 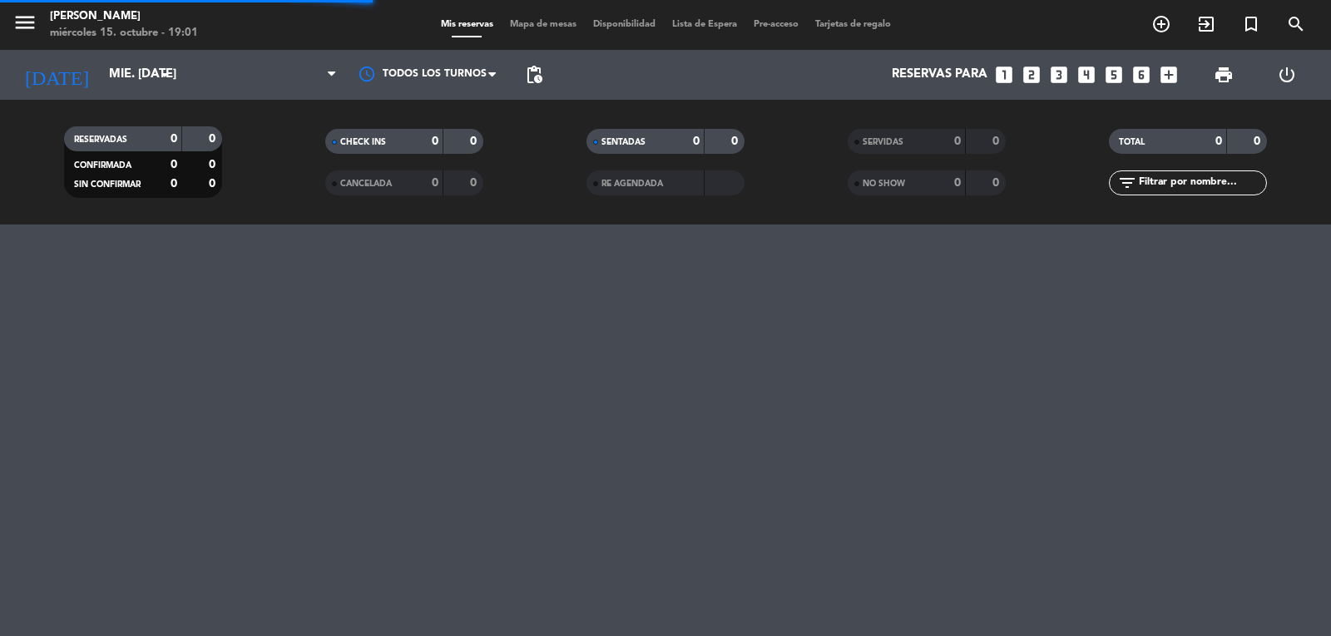 I want to click on span: Disponibilidad, so click(x=624, y=24).